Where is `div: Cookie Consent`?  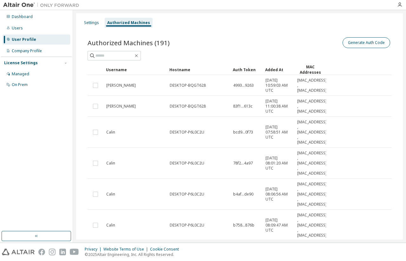 div: Cookie Consent is located at coordinates (166, 250).